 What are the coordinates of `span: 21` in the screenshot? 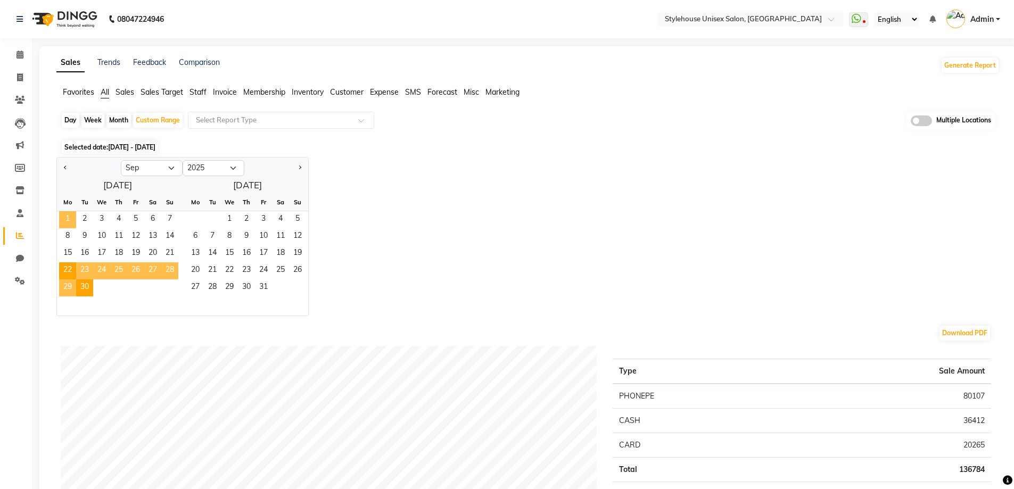 It's located at (170, 254).